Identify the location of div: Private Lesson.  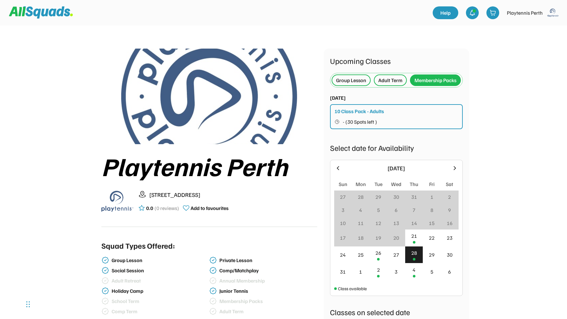
(268, 260).